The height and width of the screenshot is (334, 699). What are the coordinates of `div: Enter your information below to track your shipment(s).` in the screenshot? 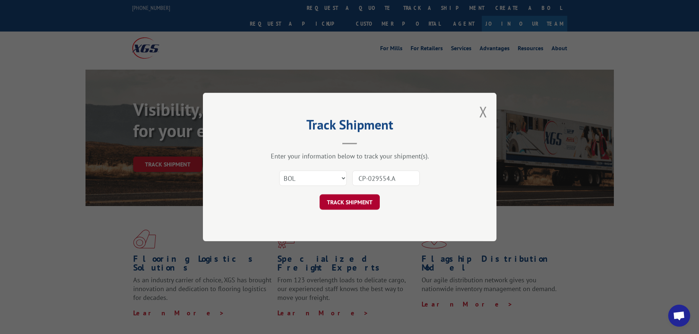 It's located at (350, 156).